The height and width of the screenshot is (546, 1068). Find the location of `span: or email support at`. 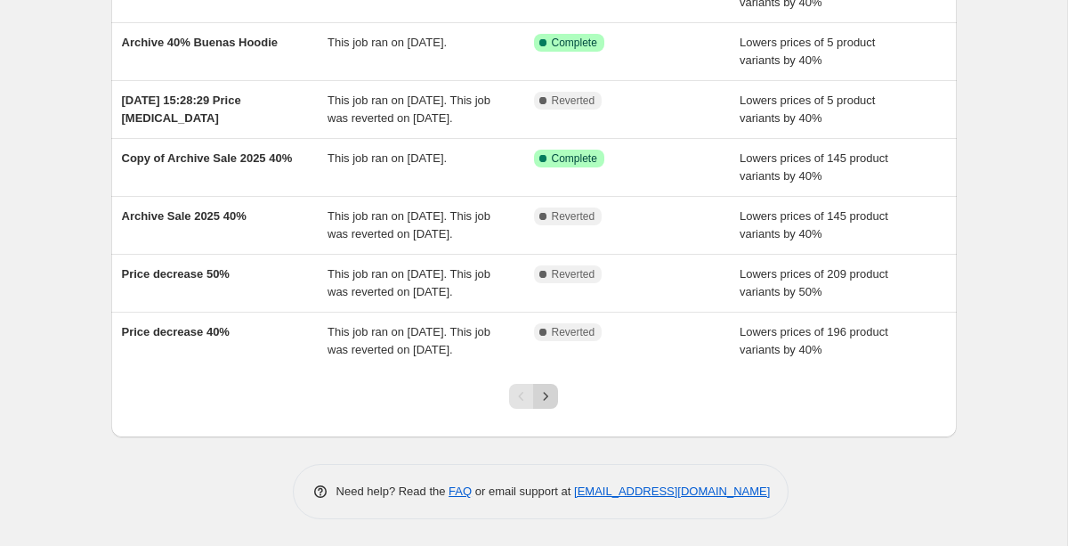

span: or email support at is located at coordinates (523, 491).